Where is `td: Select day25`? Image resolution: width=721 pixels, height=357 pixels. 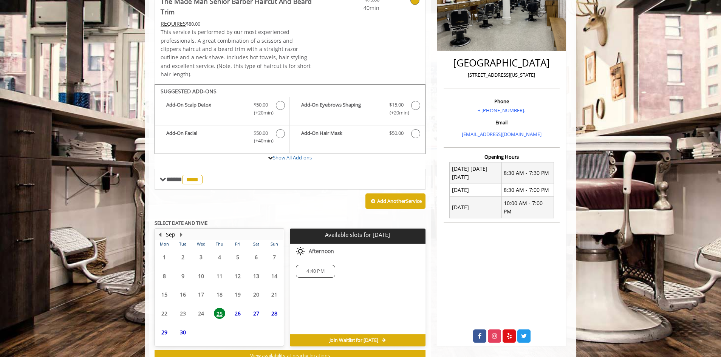 td: Select day25 is located at coordinates (219, 314).